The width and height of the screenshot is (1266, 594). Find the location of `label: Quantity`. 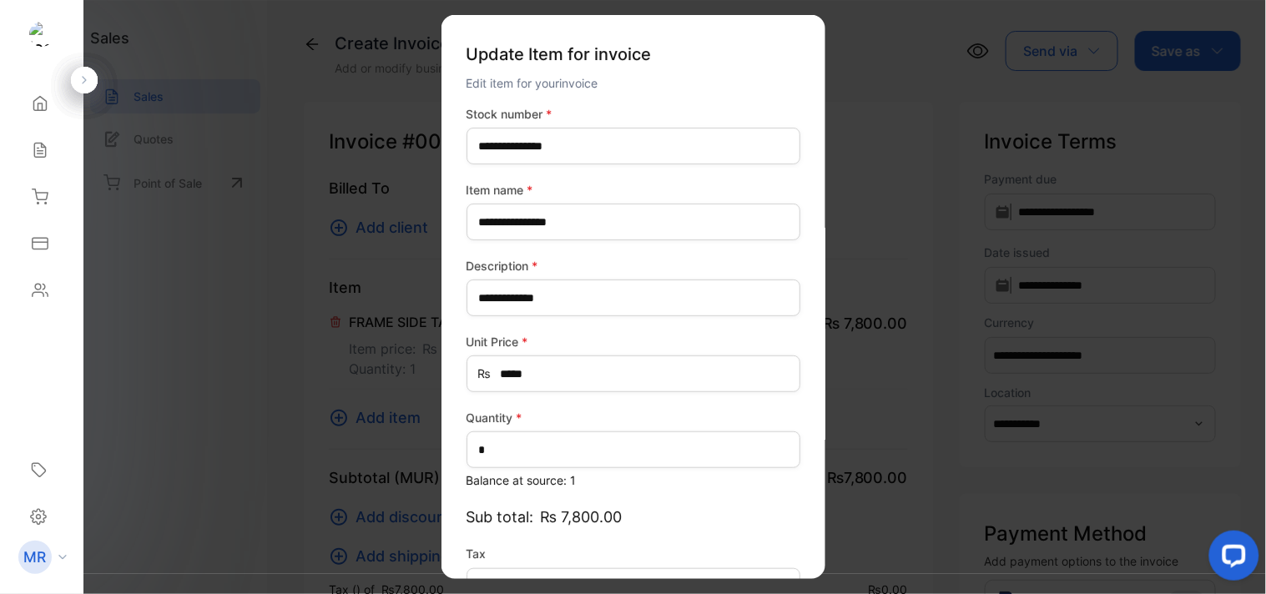

label: Quantity is located at coordinates (633, 417).